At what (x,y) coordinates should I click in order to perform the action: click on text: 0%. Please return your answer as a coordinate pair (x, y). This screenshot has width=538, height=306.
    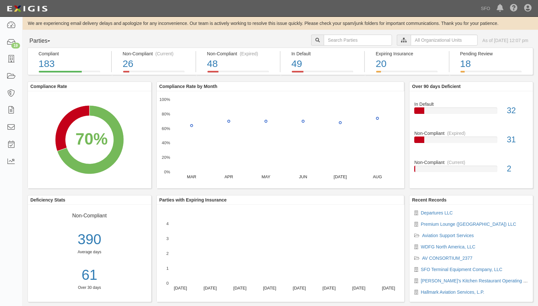
    Looking at the image, I should click on (167, 172).